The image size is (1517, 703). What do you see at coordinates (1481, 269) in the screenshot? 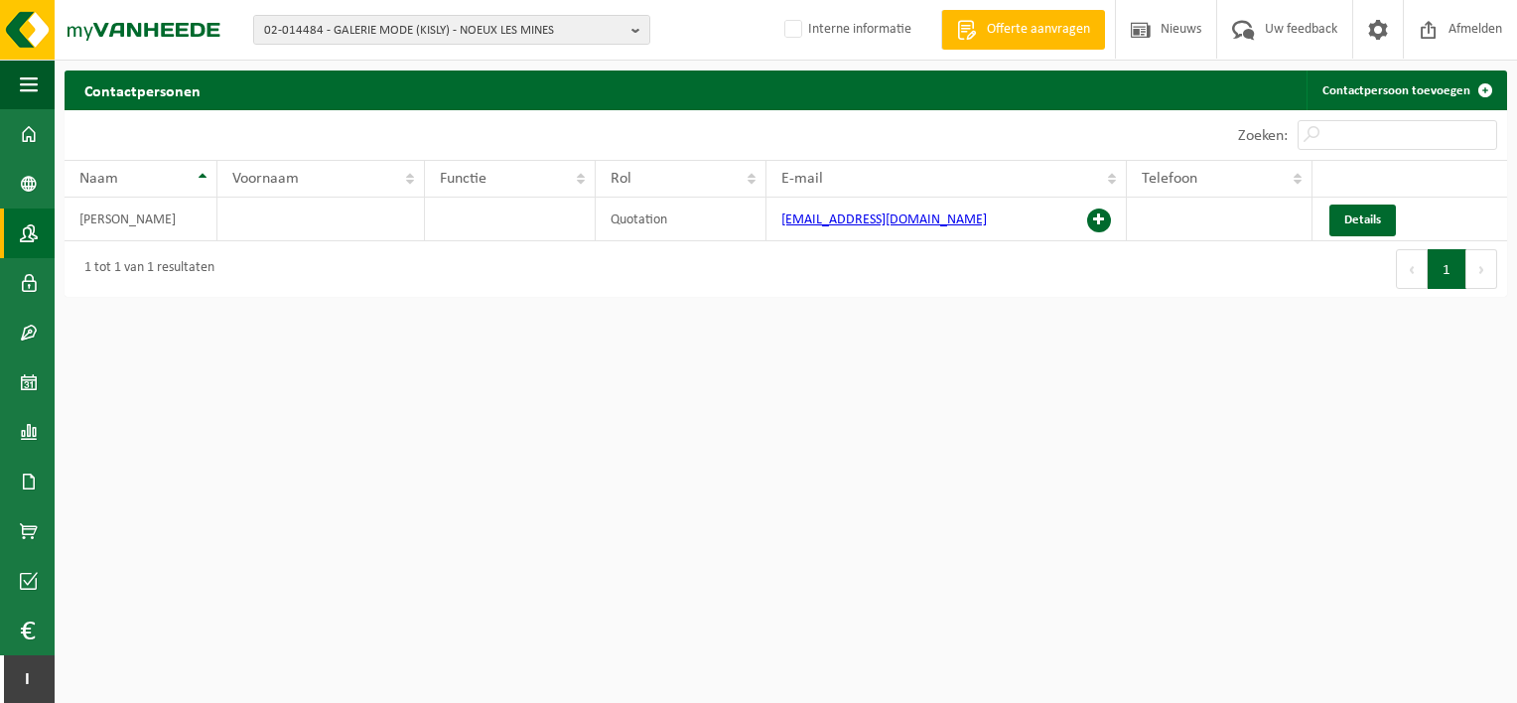
I see `button: Next` at bounding box center [1481, 269].